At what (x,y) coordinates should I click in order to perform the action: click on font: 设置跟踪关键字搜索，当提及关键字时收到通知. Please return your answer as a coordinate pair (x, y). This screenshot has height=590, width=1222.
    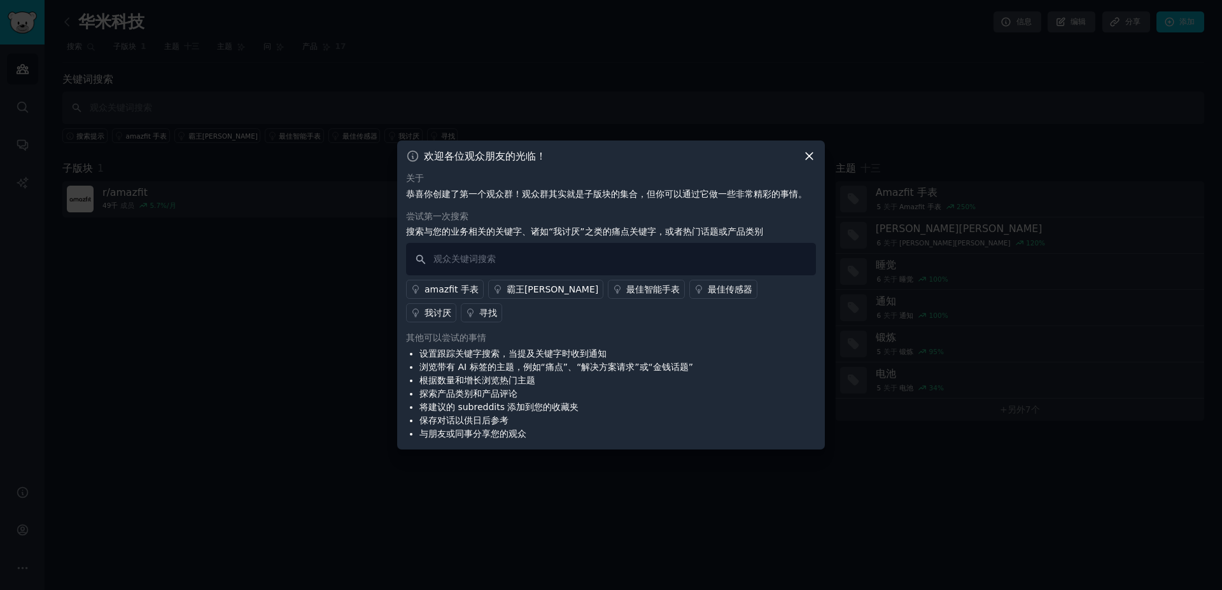
    Looking at the image, I should click on (513, 354).